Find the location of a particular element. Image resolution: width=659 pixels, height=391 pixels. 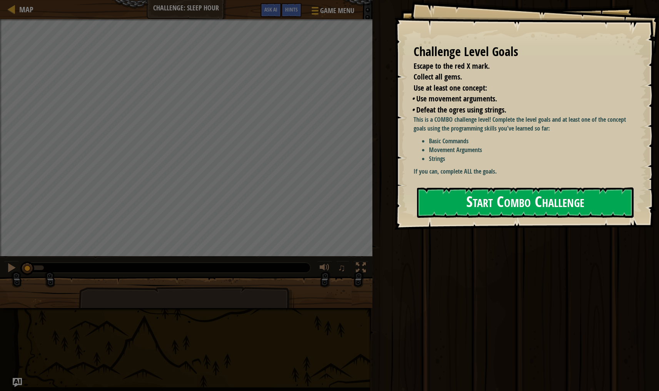

p: If you can, complete ALL the goals. is located at coordinates (525, 171).